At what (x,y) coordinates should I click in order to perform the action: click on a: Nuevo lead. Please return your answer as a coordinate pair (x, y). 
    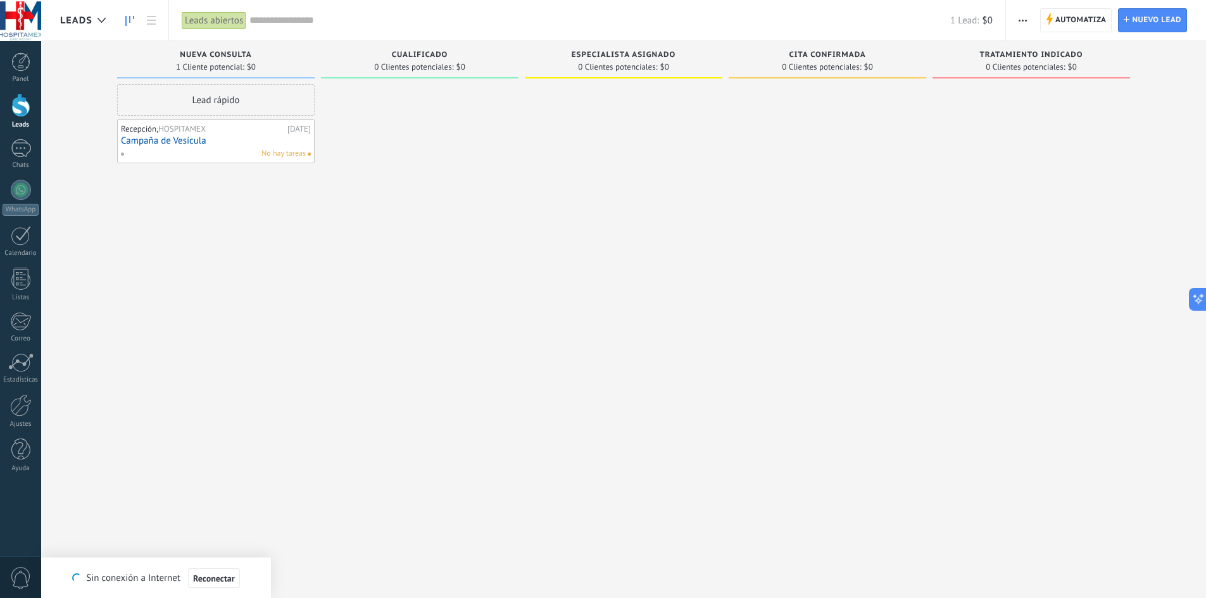
    Looking at the image, I should click on (1152, 20).